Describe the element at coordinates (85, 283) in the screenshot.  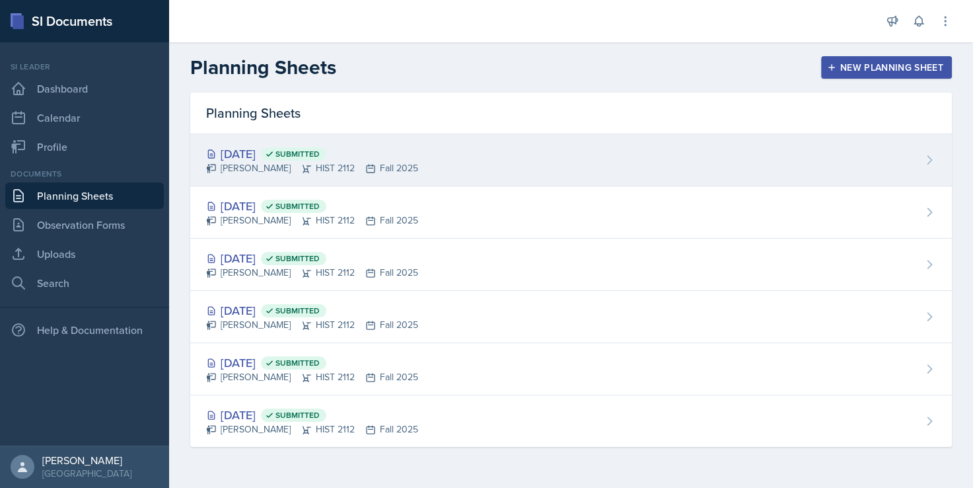
I see `a: Search` at that location.